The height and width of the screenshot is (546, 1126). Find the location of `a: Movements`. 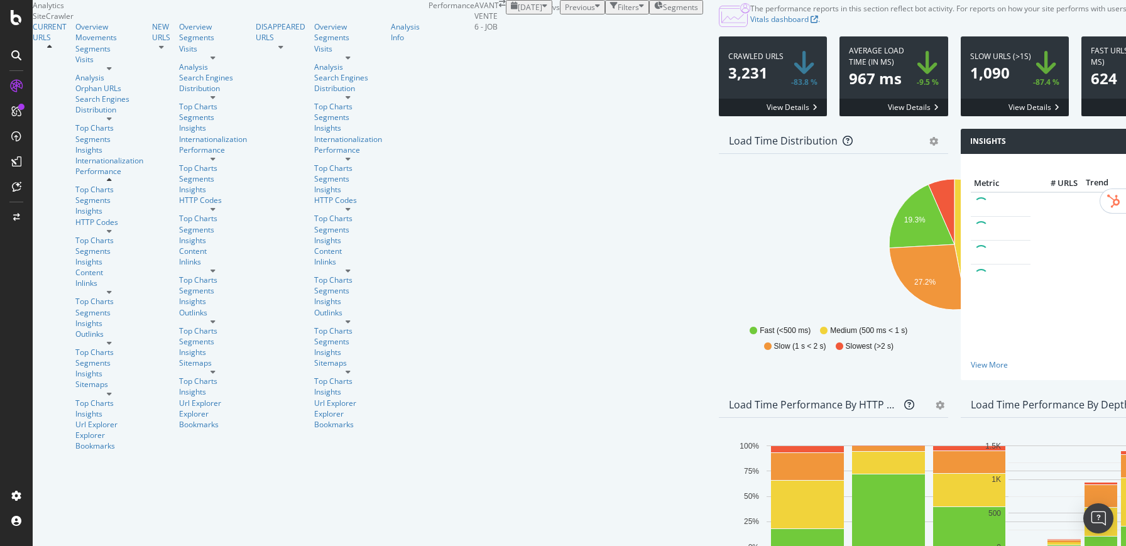

a: Movements is located at coordinates (109, 37).